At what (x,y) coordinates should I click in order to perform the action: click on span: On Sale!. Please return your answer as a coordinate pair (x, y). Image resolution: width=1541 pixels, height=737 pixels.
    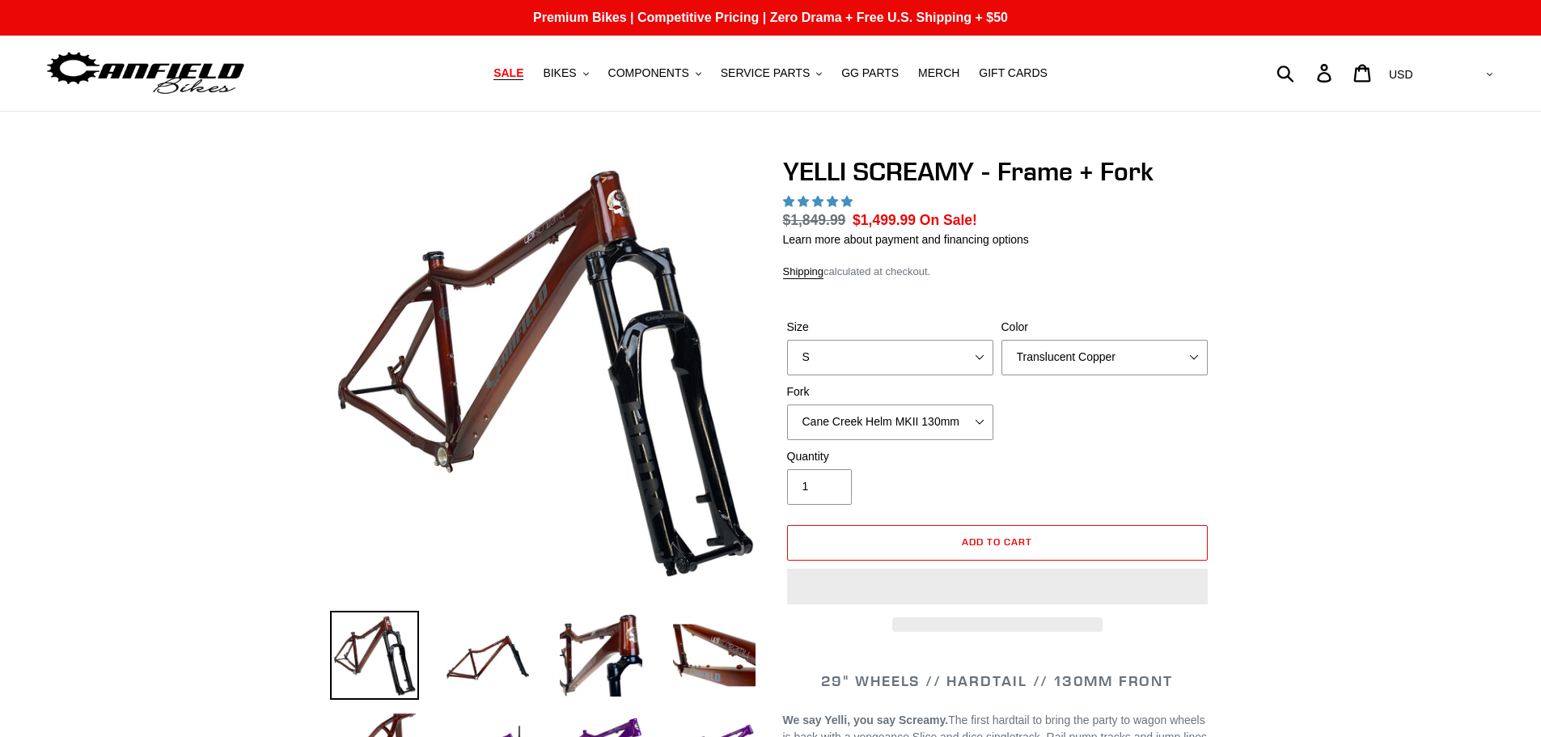
    Looking at the image, I should click on (948, 220).